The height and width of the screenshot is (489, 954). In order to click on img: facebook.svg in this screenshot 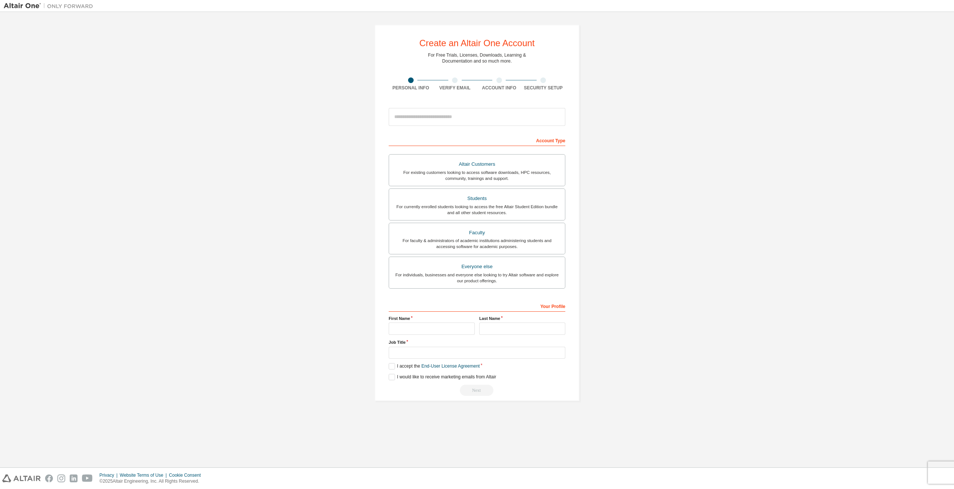, I will do `click(49, 479)`.